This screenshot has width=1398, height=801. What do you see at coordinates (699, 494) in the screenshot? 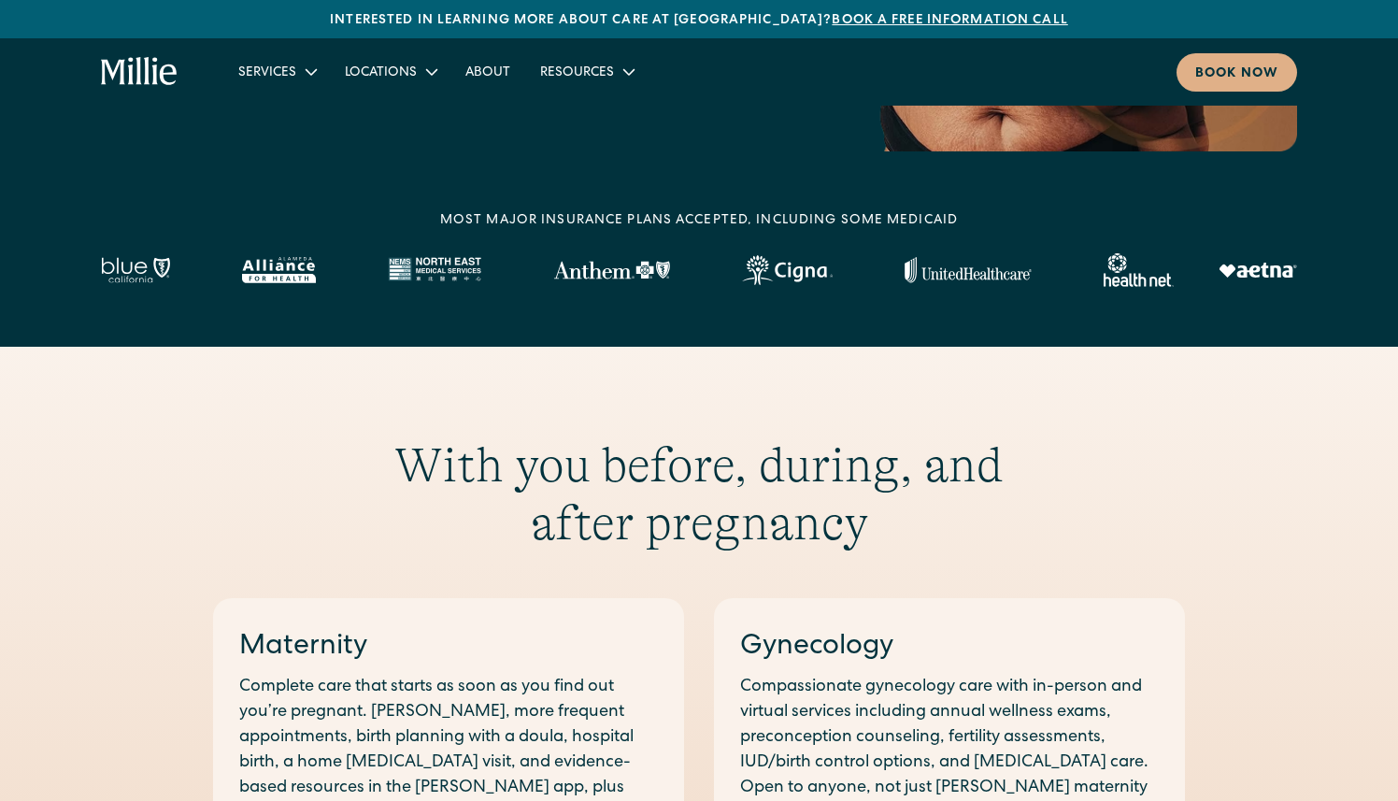
I see `h2: With you before, during, and after pregnancy` at bounding box center [699, 494].